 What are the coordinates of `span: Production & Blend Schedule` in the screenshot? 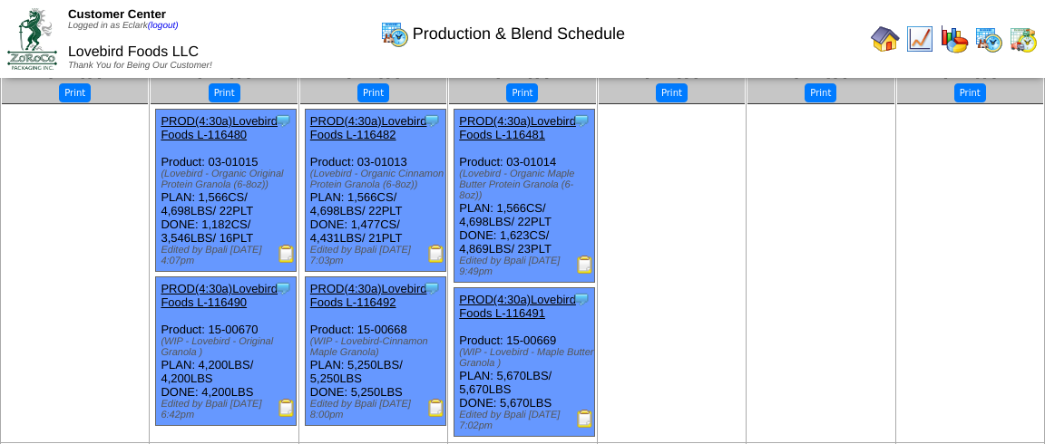 It's located at (519, 34).